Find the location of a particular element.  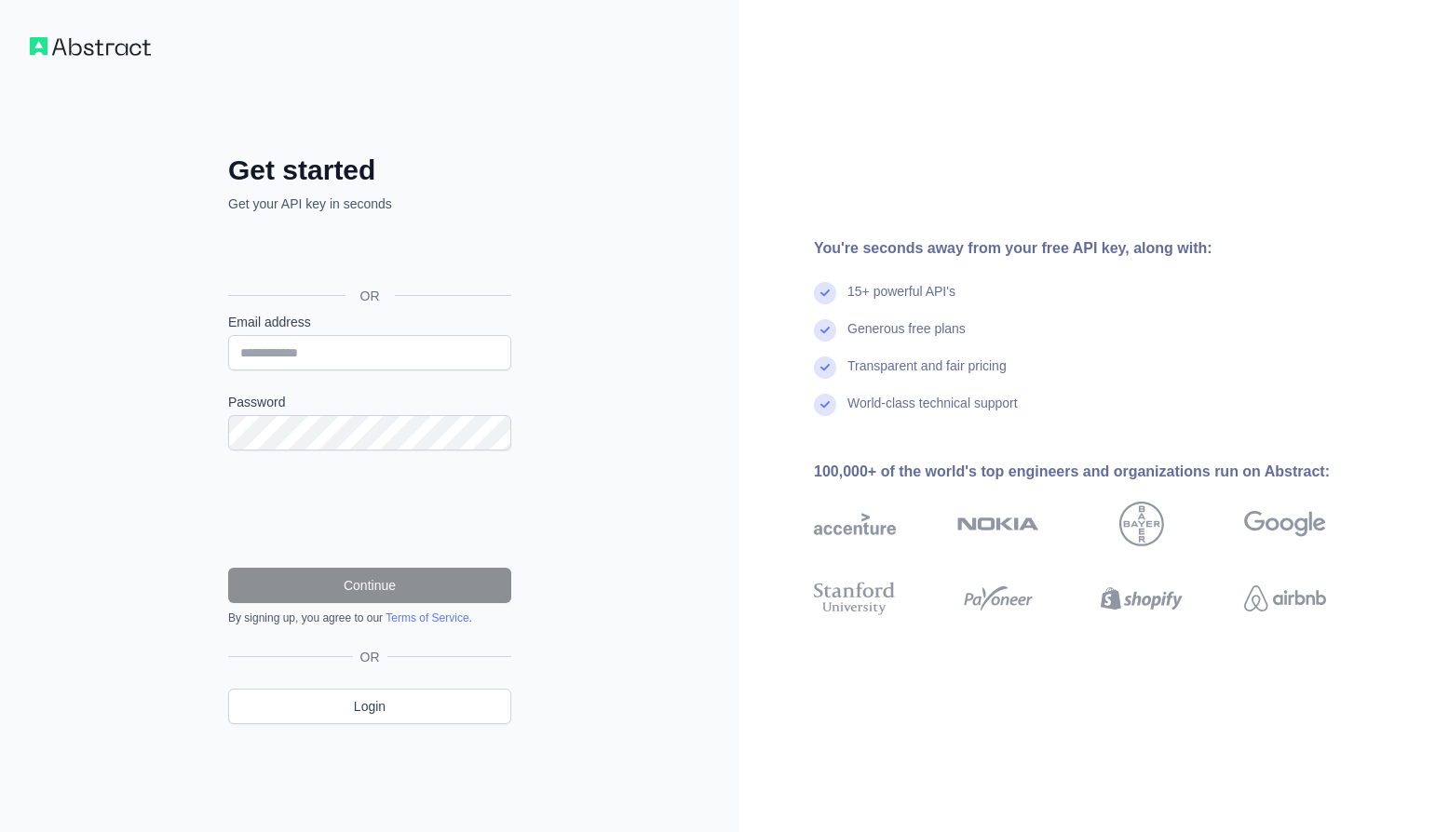

img: nokia is located at coordinates (998, 524).